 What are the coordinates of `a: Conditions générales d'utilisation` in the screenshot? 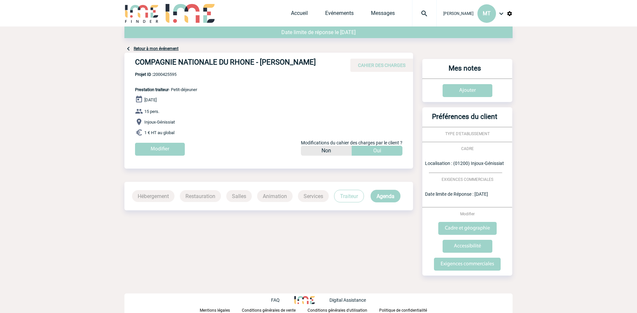 It's located at (343, 310).